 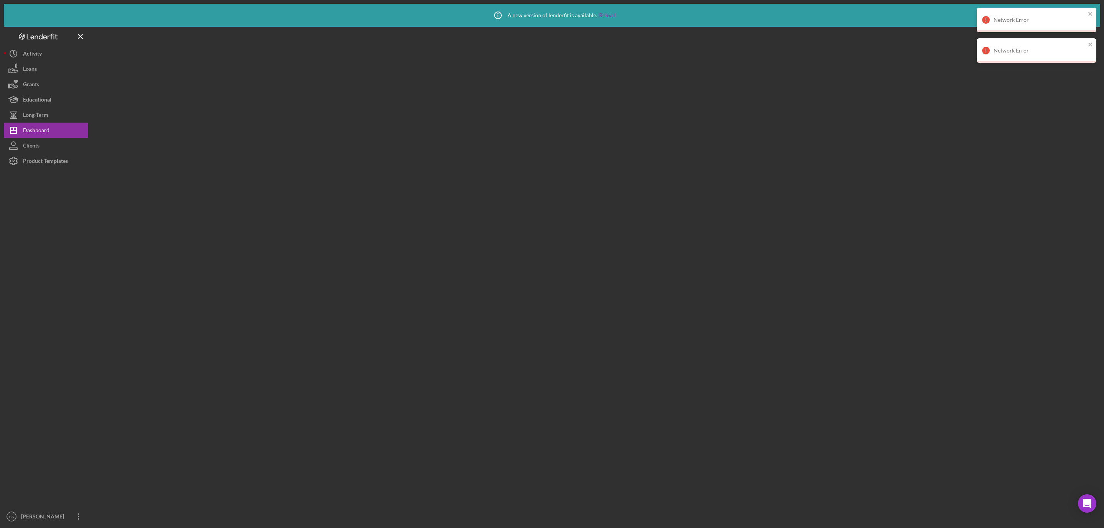 What do you see at coordinates (46, 69) in the screenshot?
I see `button: Loans` at bounding box center [46, 69].